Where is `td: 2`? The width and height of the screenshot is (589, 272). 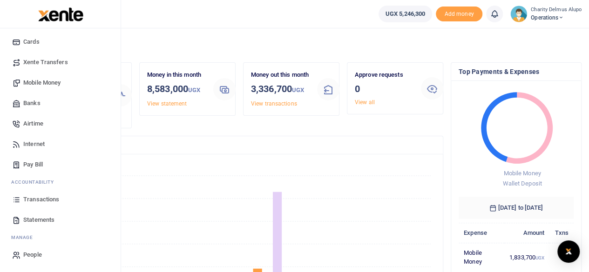 td: 2 is located at coordinates (562, 258).